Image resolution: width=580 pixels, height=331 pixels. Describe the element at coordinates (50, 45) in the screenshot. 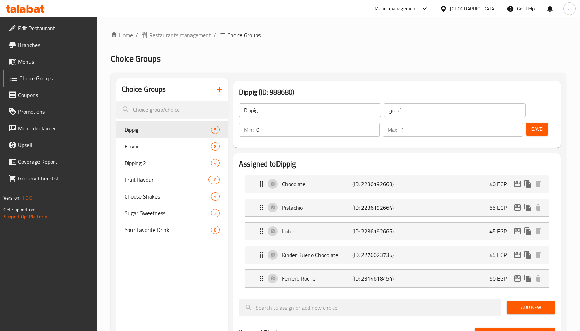

I see `a: Branches` at that location.